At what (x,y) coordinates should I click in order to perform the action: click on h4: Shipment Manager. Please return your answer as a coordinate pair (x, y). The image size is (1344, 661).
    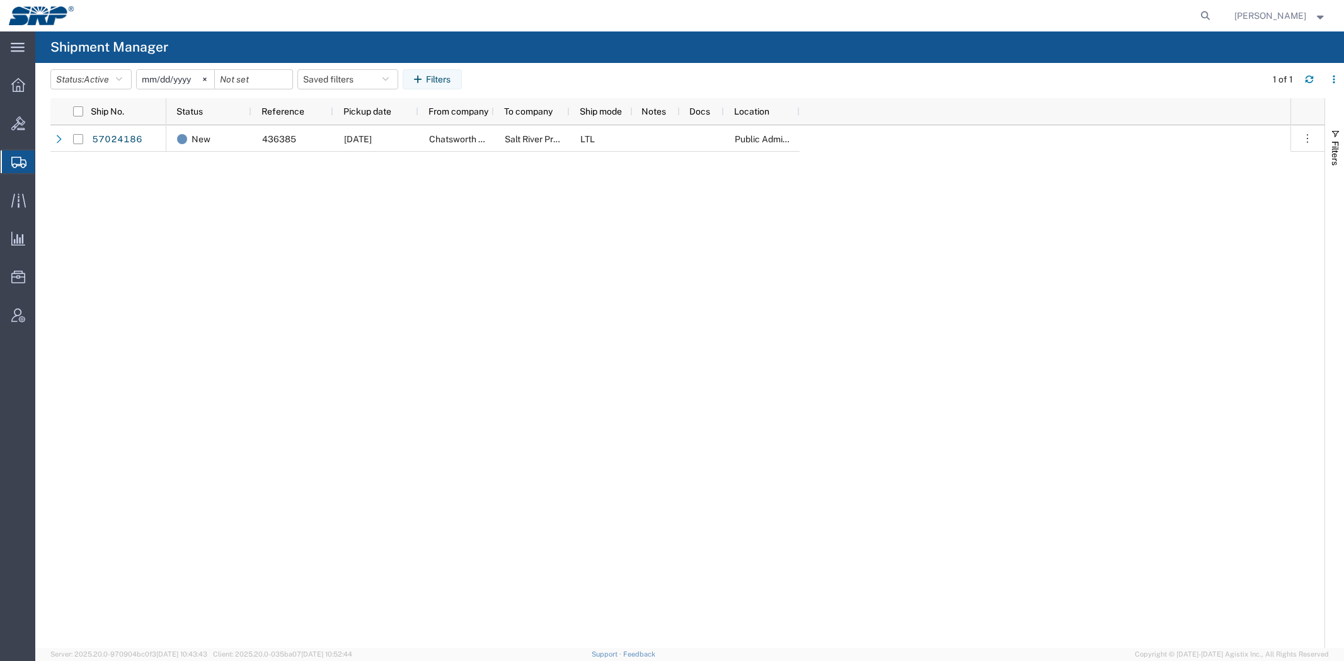
    Looking at the image, I should click on (109, 47).